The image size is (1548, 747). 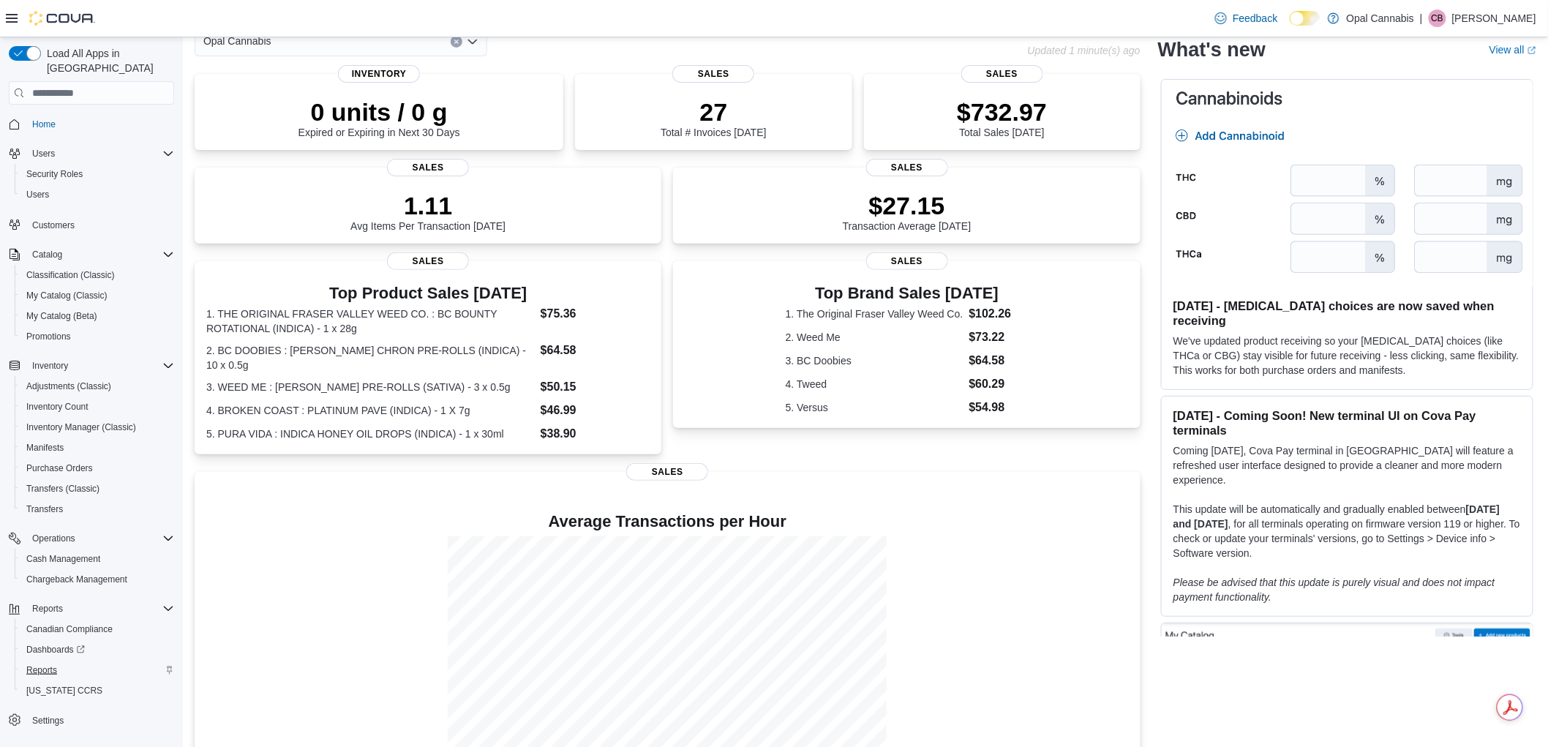 I want to click on dd: $60.29, so click(x=999, y=384).